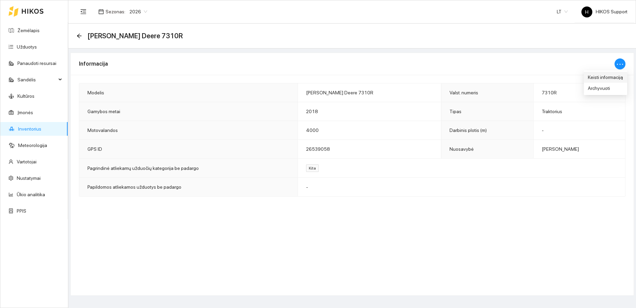 Image resolution: width=636 pixels, height=308 pixels. I want to click on span: Keisti informaciją, so click(605, 77).